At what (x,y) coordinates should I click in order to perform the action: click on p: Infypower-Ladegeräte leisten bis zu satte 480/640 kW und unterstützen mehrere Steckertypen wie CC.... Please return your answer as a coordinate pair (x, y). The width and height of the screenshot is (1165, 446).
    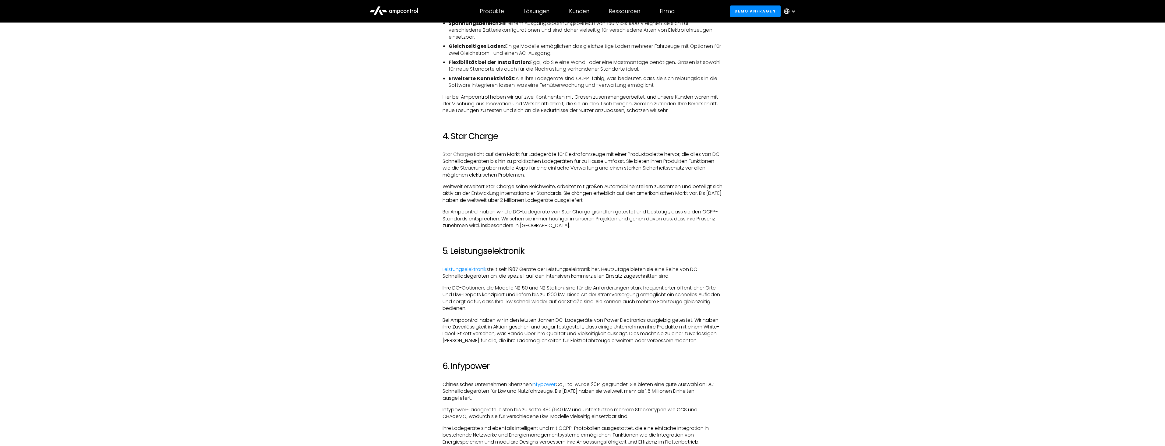
    Looking at the image, I should click on (583, 413).